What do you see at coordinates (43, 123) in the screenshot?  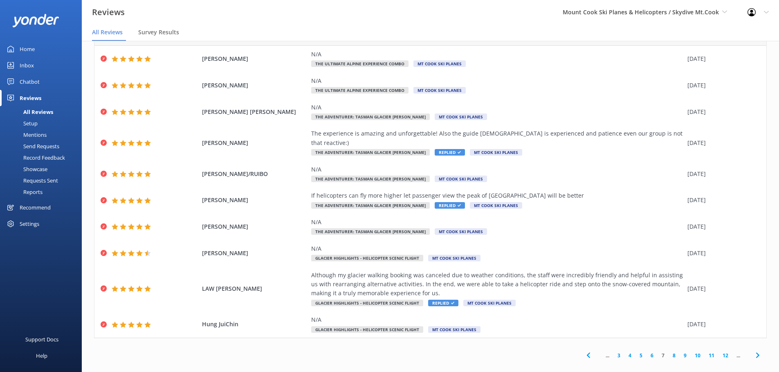 I see `a: Setup` at bounding box center [43, 123].